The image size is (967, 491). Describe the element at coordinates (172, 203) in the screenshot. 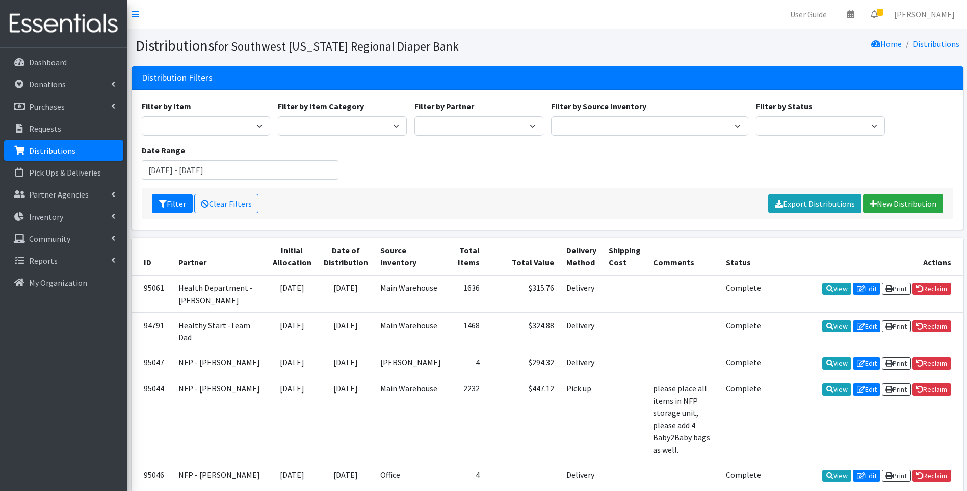

I see `button: Filter` at that location.